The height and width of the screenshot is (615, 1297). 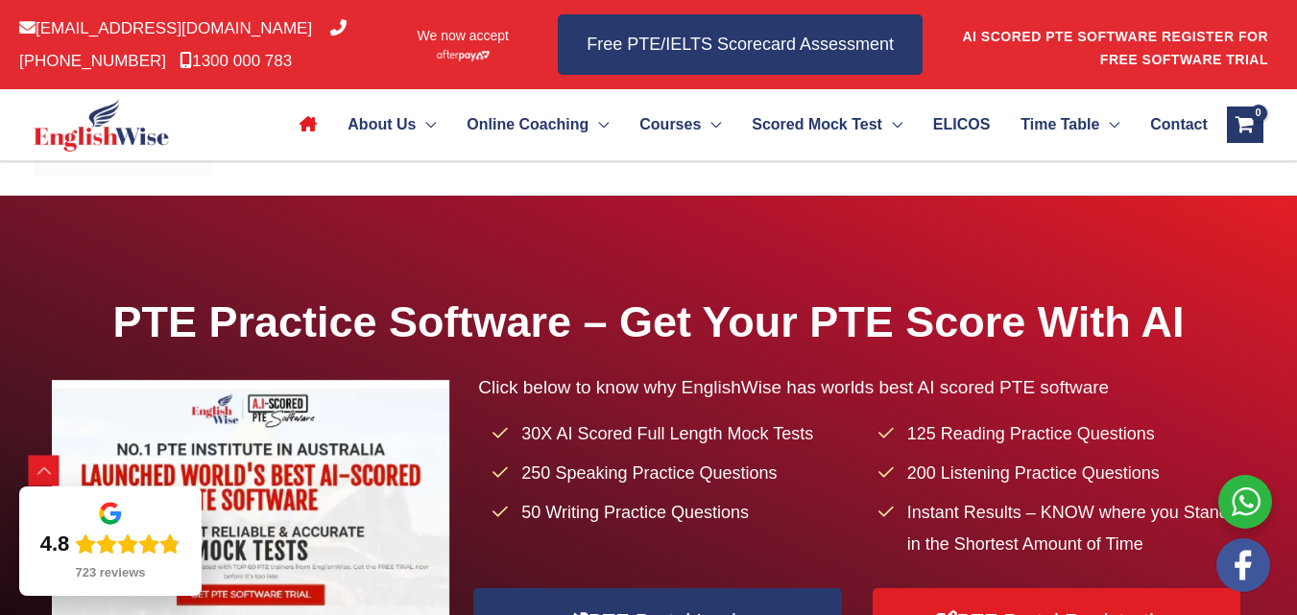 What do you see at coordinates (110, 544) in the screenshot?
I see `div: Rating: 4.8 out of 5` at bounding box center [110, 544].